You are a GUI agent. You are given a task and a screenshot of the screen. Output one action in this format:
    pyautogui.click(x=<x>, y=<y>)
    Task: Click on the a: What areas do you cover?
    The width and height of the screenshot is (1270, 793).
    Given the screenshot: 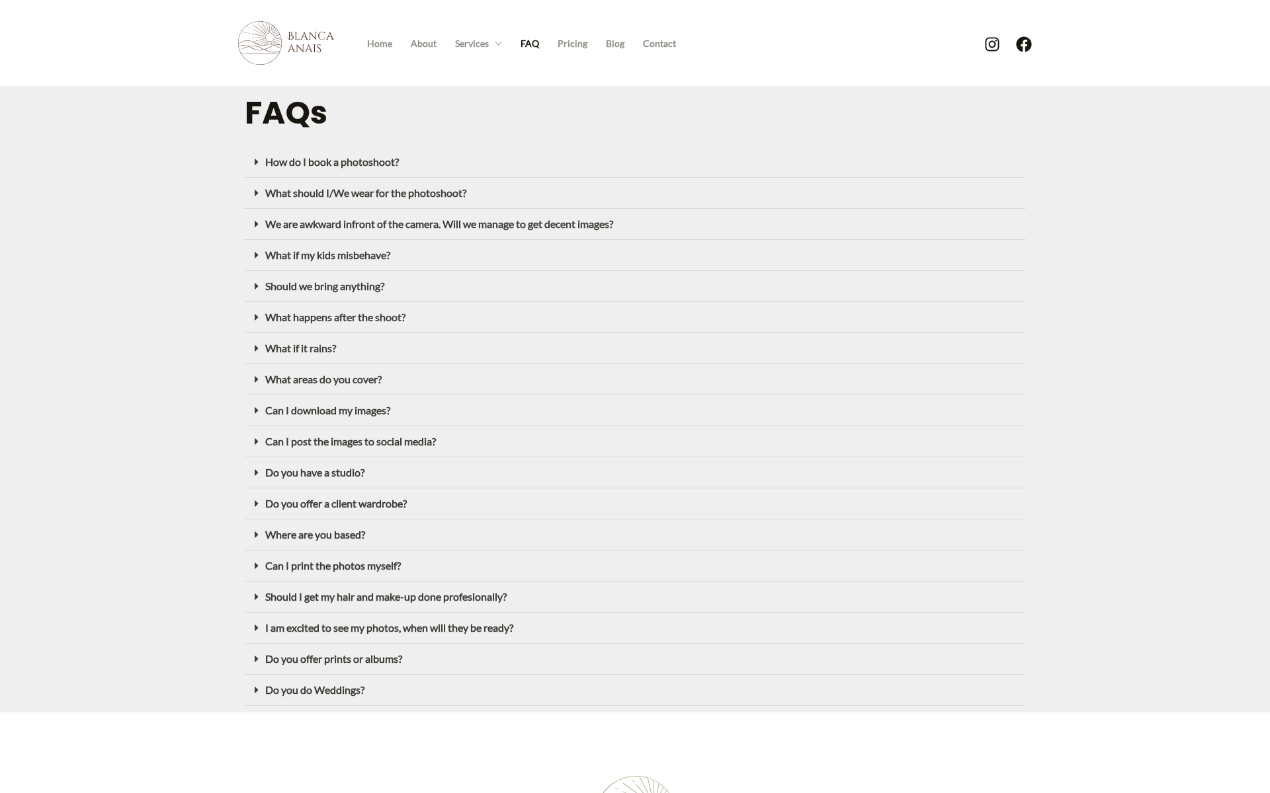 What is the action you would take?
    pyautogui.click(x=323, y=379)
    